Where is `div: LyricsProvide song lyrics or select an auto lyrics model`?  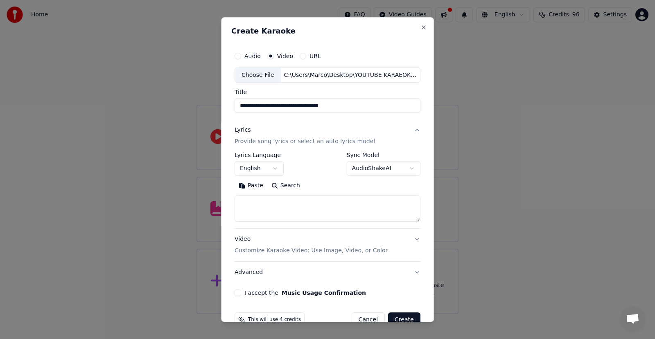
div: LyricsProvide song lyrics or select an auto lyrics model is located at coordinates (327, 190).